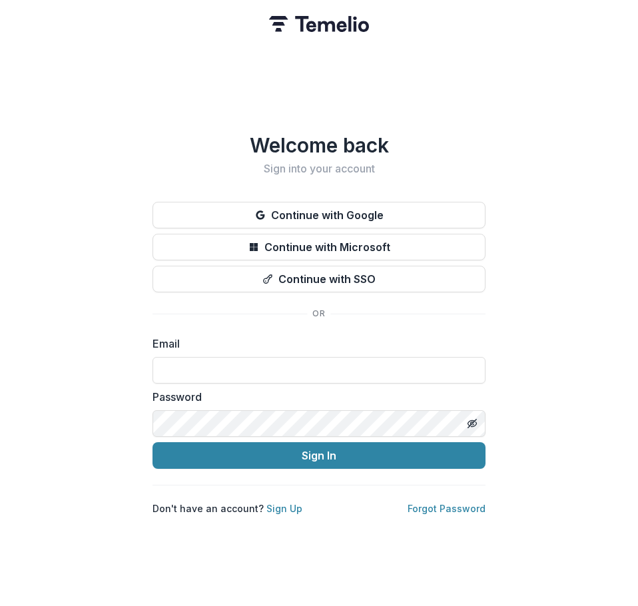 This screenshot has width=638, height=606. What do you see at coordinates (319, 145) in the screenshot?
I see `h1: Welcome back` at bounding box center [319, 145].